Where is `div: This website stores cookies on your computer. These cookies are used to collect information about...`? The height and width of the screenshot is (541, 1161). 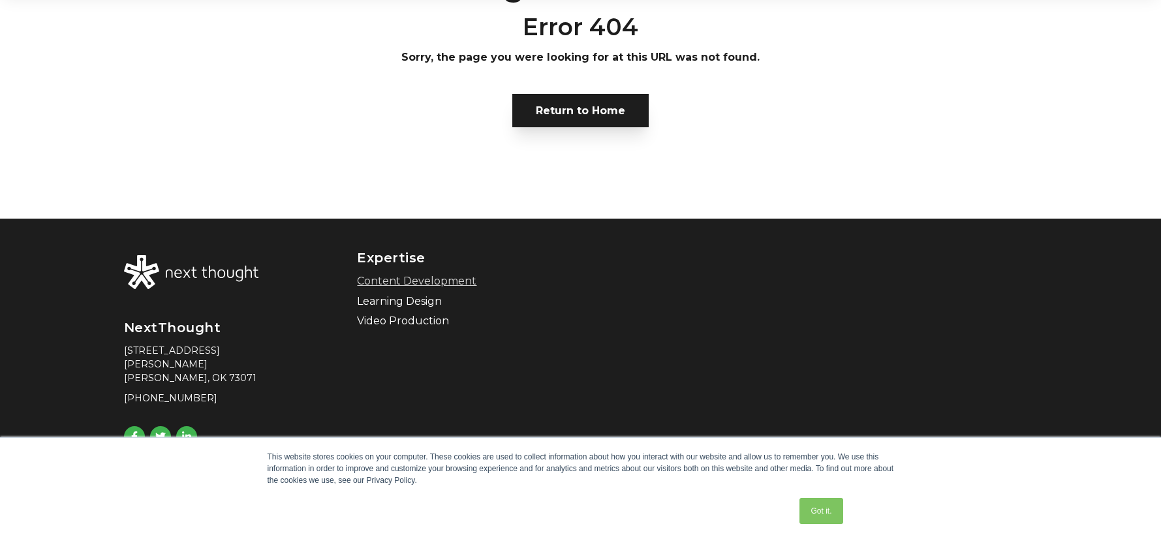
div: This website stores cookies on your computer. These cookies are used to collect information about... is located at coordinates (581, 469).